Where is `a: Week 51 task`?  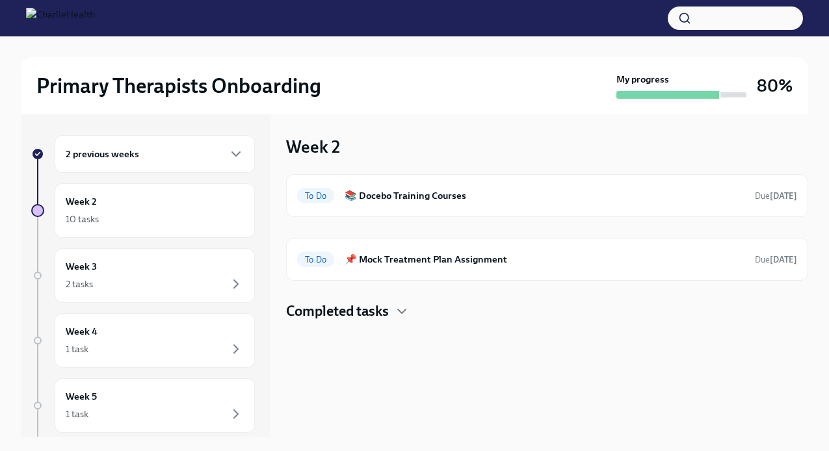 a: Week 51 task is located at coordinates (143, 406).